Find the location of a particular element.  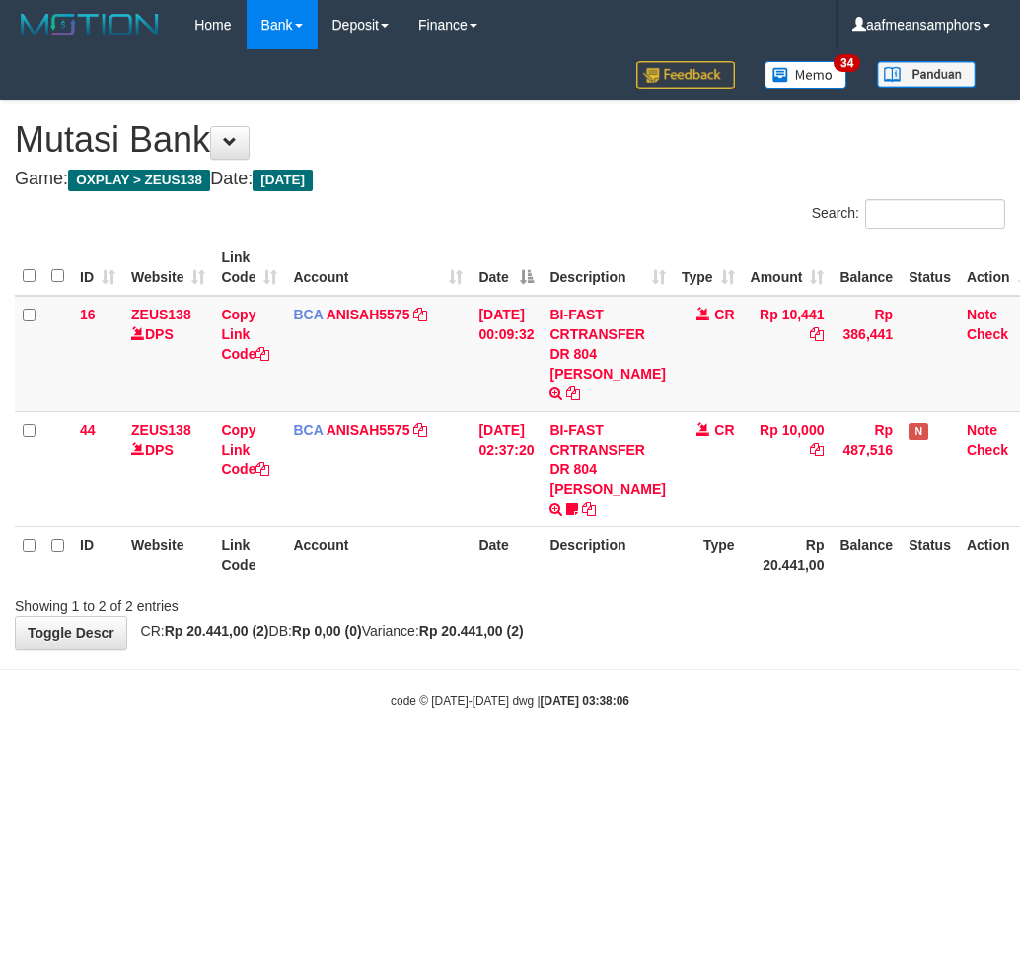

th: Amount: activate to sort column ascending is located at coordinates (787, 267).